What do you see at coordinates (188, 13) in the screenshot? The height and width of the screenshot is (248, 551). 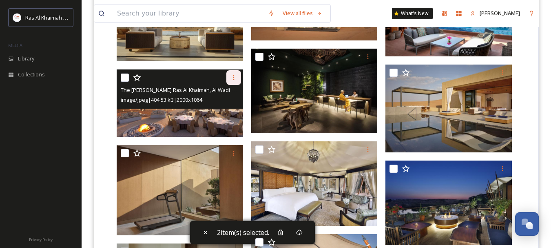 I see `input: Search your library` at bounding box center [188, 13].